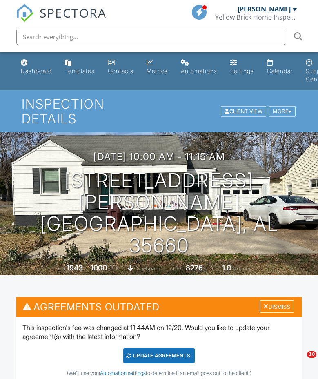 This screenshot has width=318, height=379. What do you see at coordinates (147, 268) in the screenshot?
I see `span: crawlspace` at bounding box center [147, 268].